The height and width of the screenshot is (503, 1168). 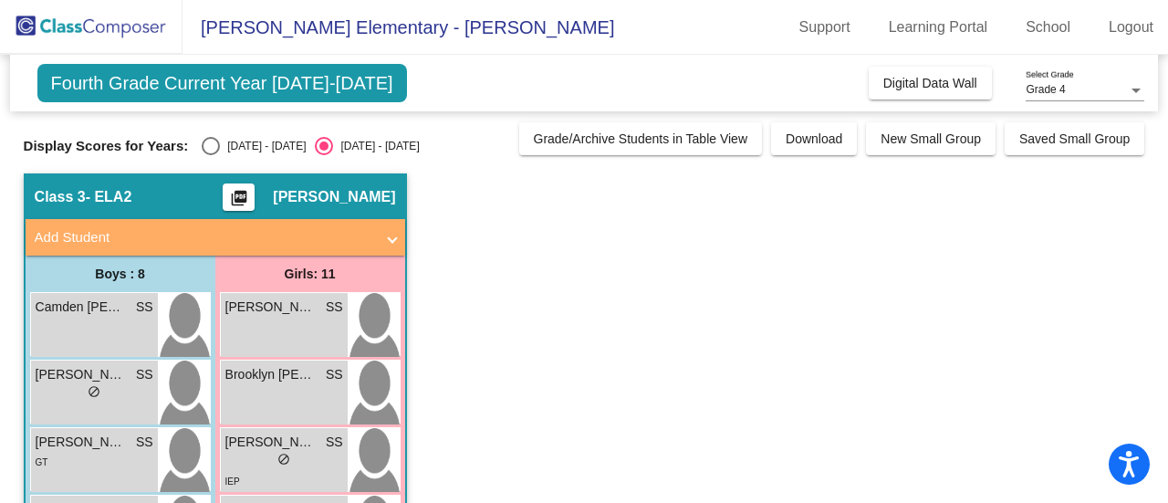 I want to click on span: Grade/Archive Students in Table View, so click(x=641, y=139).